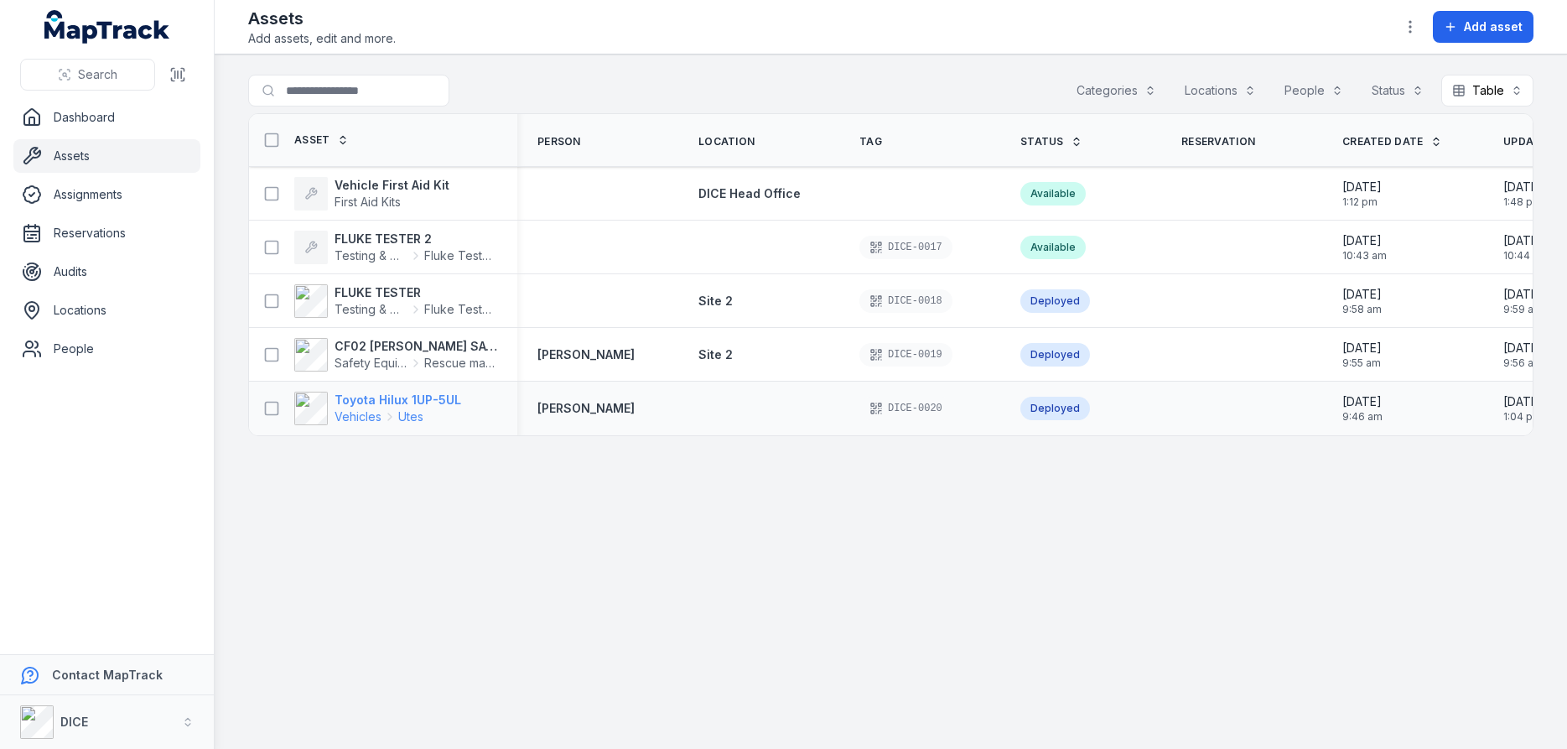 The height and width of the screenshot is (749, 1567). Describe the element at coordinates (460, 363) in the screenshot. I see `span: Rescue masks` at that location.